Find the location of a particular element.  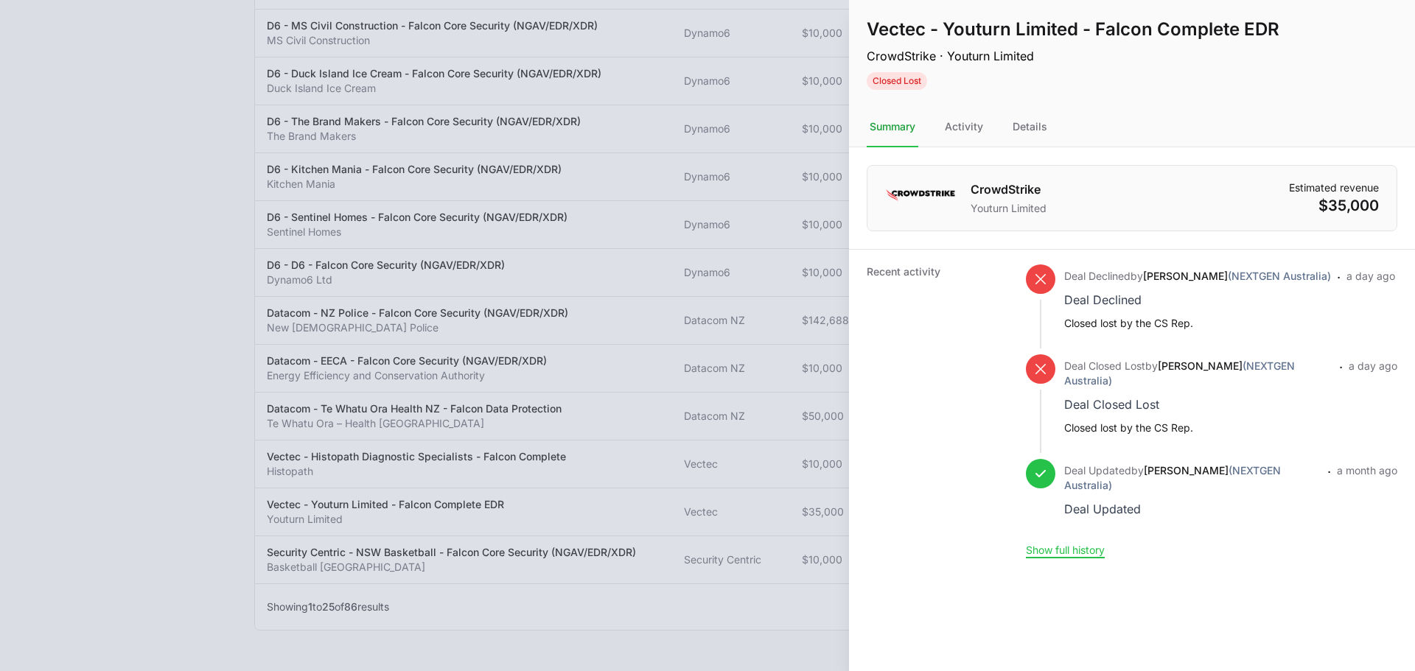

time: a month ago is located at coordinates (1367, 470).